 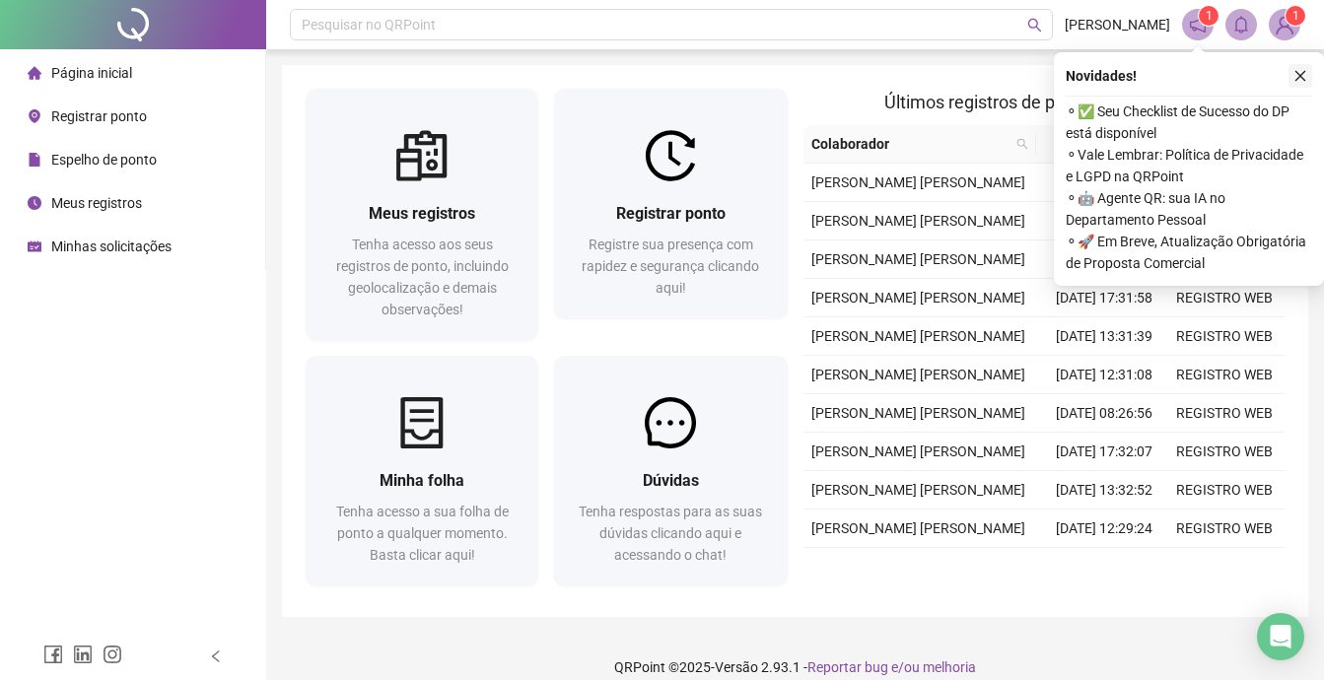 What do you see at coordinates (1095, 144) in the screenshot?
I see `th: Data/Hora` at bounding box center [1095, 144].